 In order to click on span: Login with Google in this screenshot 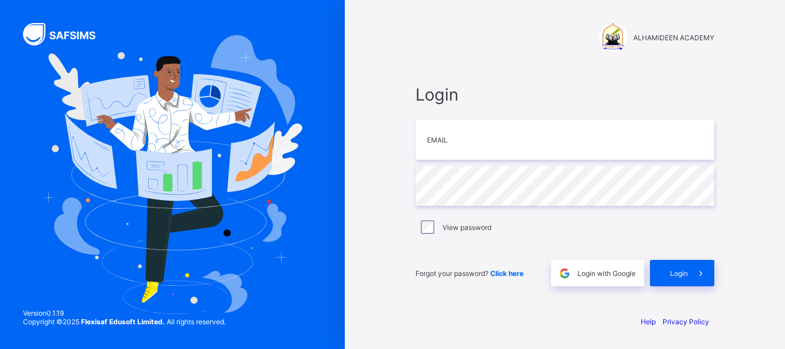, I will do `click(606, 273)`.